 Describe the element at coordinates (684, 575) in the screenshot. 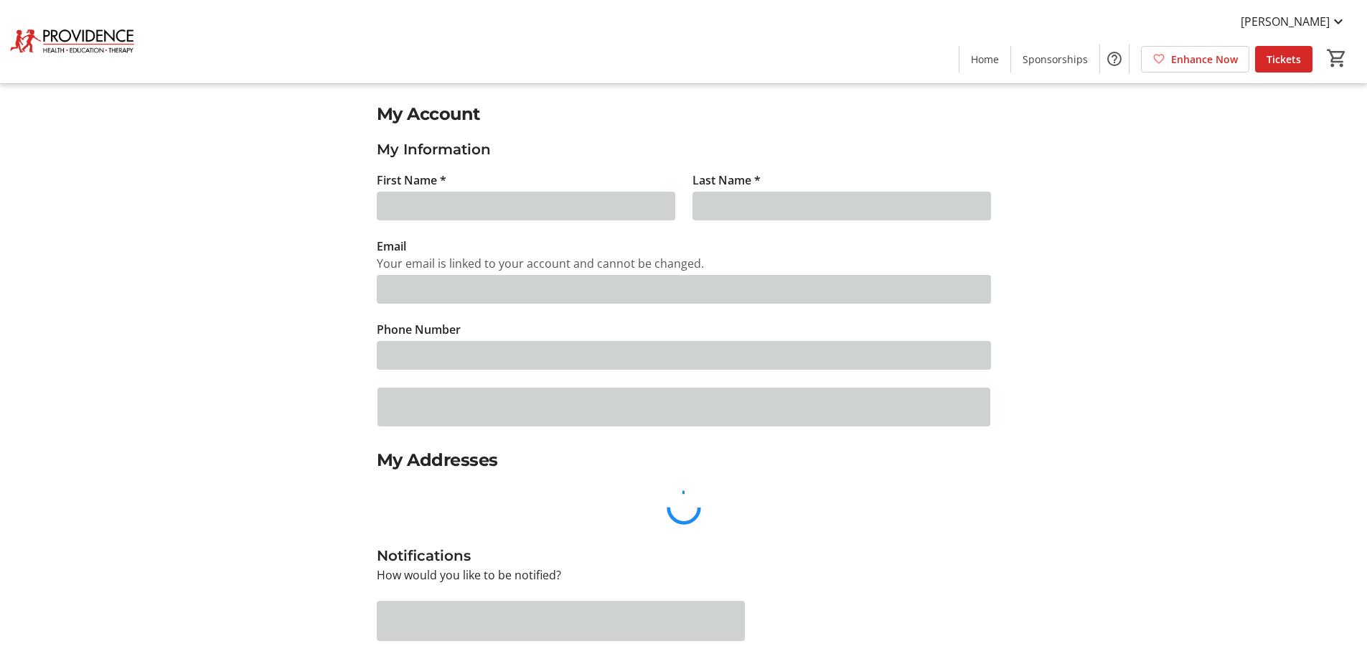

I see `p: How would you like to be notified?` at that location.